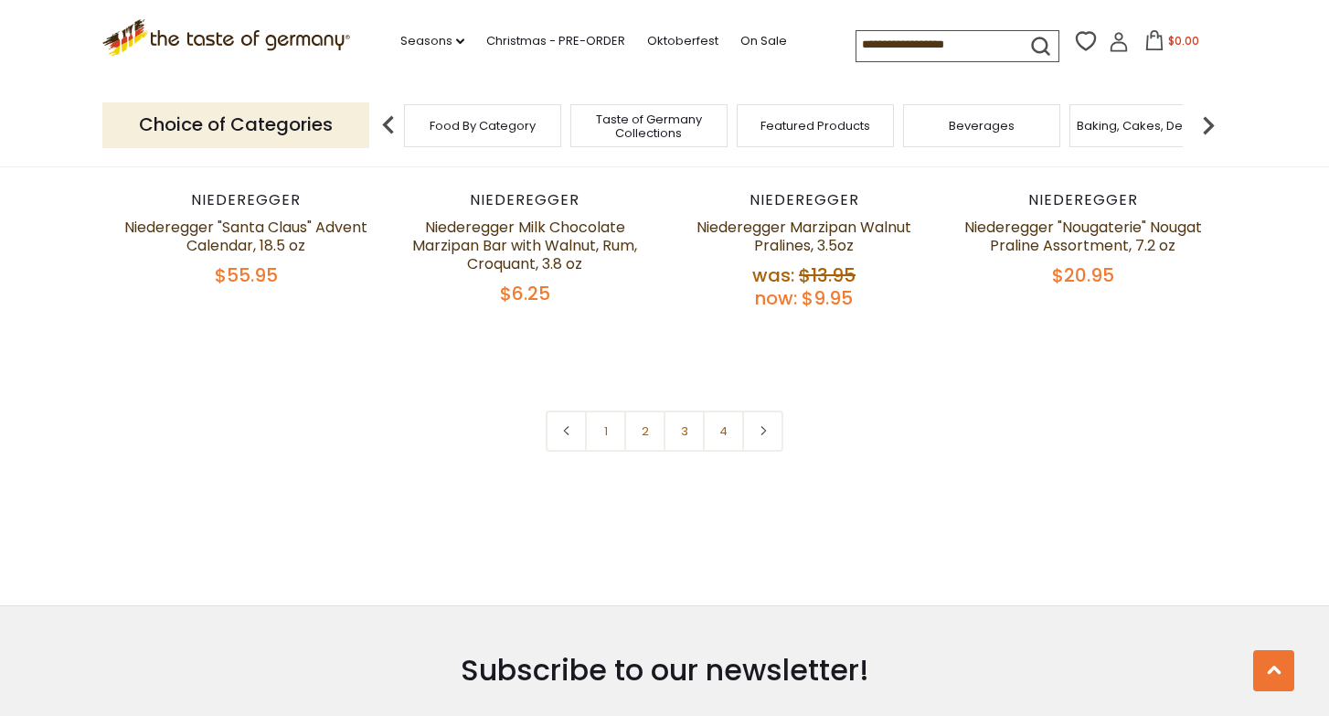 The image size is (1329, 716). Describe the element at coordinates (827, 275) in the screenshot. I see `span: $13.95` at that location.